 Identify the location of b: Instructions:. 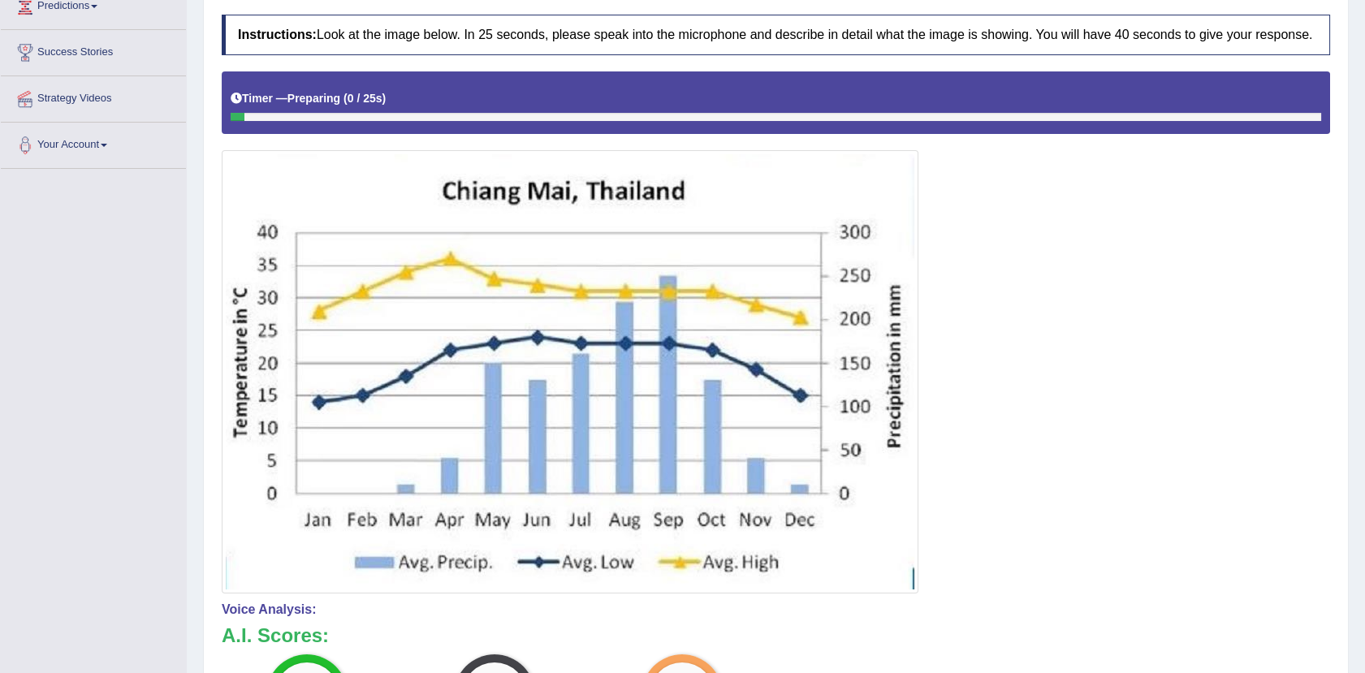
(277, 34).